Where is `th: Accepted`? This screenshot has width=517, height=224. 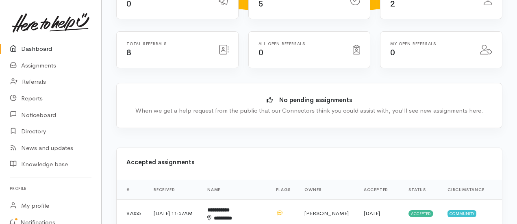
th: Accepted is located at coordinates (380, 190).